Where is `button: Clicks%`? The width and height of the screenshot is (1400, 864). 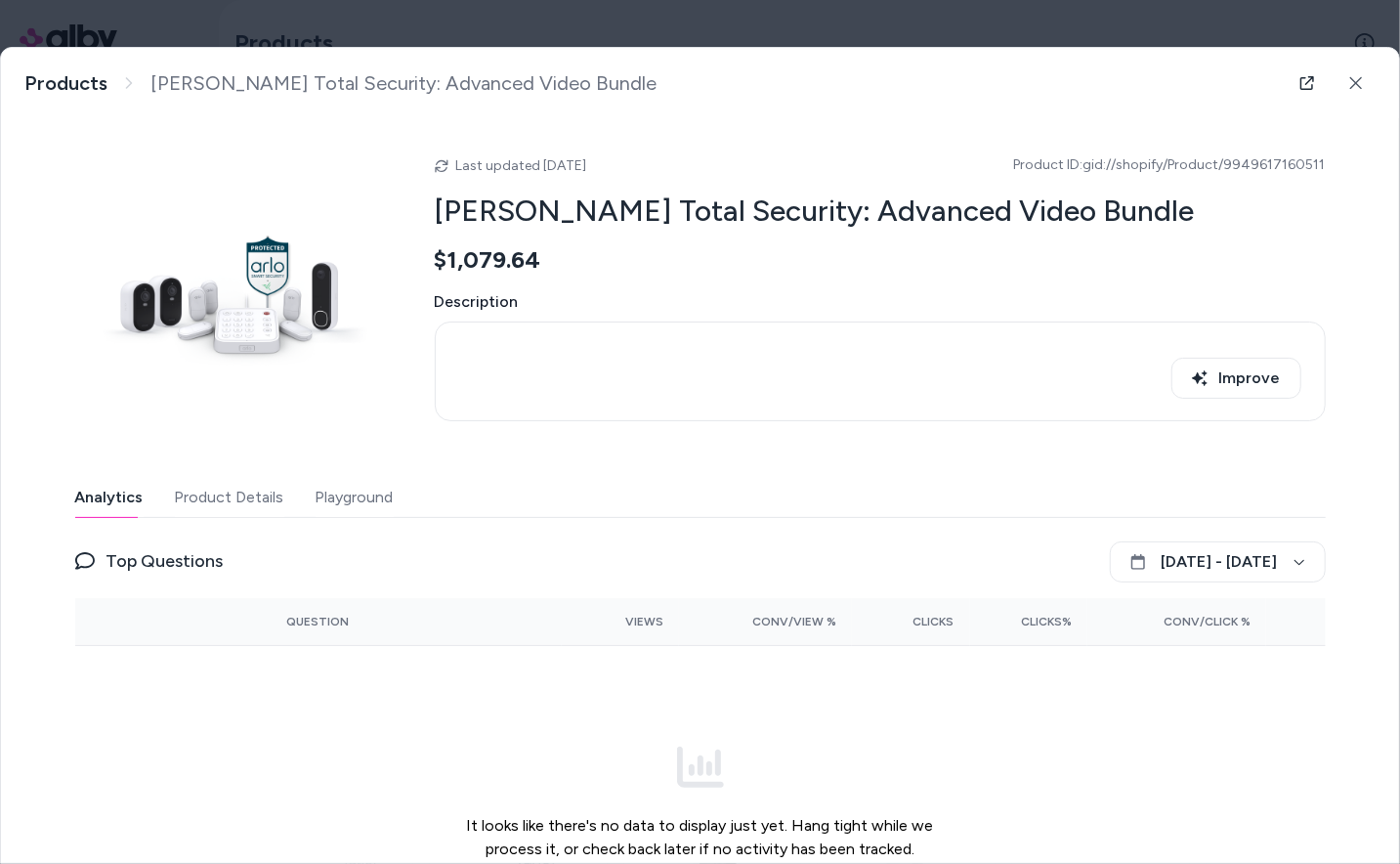
button: Clicks% is located at coordinates (1029, 622).